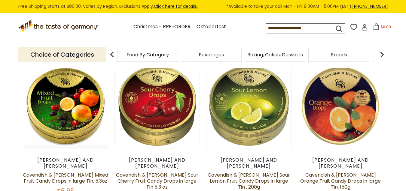 The width and height of the screenshot is (406, 191). Describe the element at coordinates (147, 55) in the screenshot. I see `a: Food By Category` at that location.